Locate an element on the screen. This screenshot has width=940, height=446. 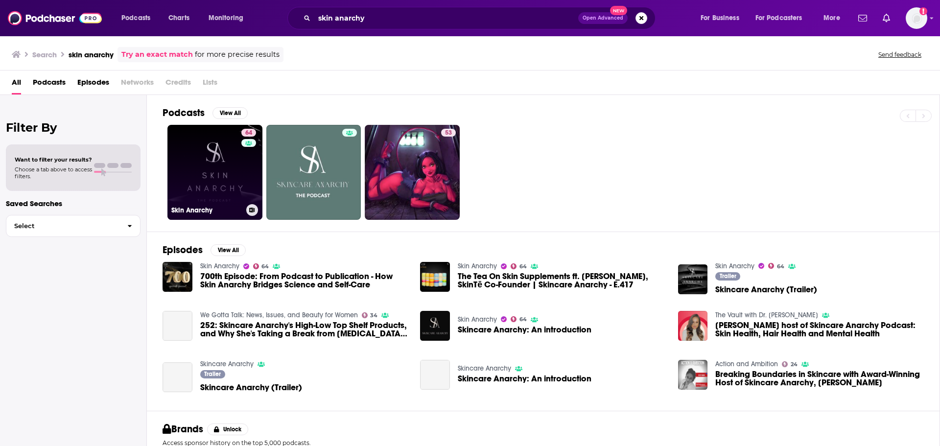
img: Skincare Anarchy (Trailer) is located at coordinates (693, 279).